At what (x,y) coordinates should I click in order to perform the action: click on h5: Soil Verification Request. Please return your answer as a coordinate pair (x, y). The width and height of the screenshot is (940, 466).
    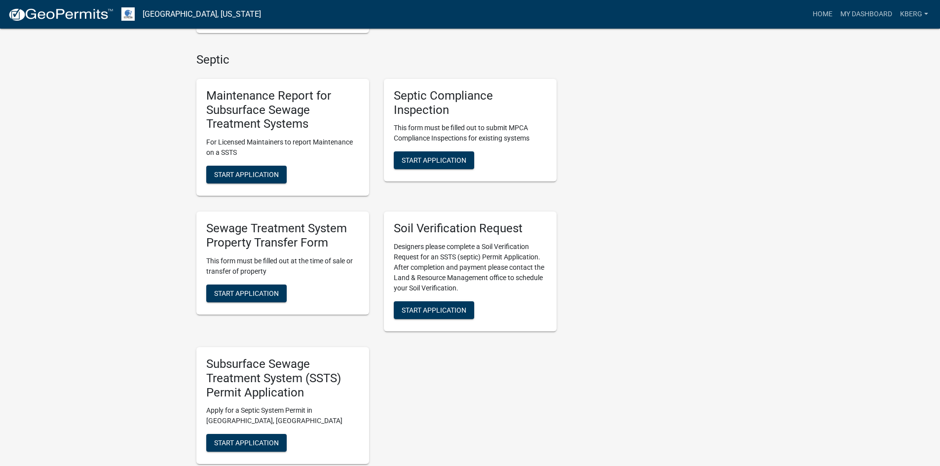
    Looking at the image, I should click on (470, 229).